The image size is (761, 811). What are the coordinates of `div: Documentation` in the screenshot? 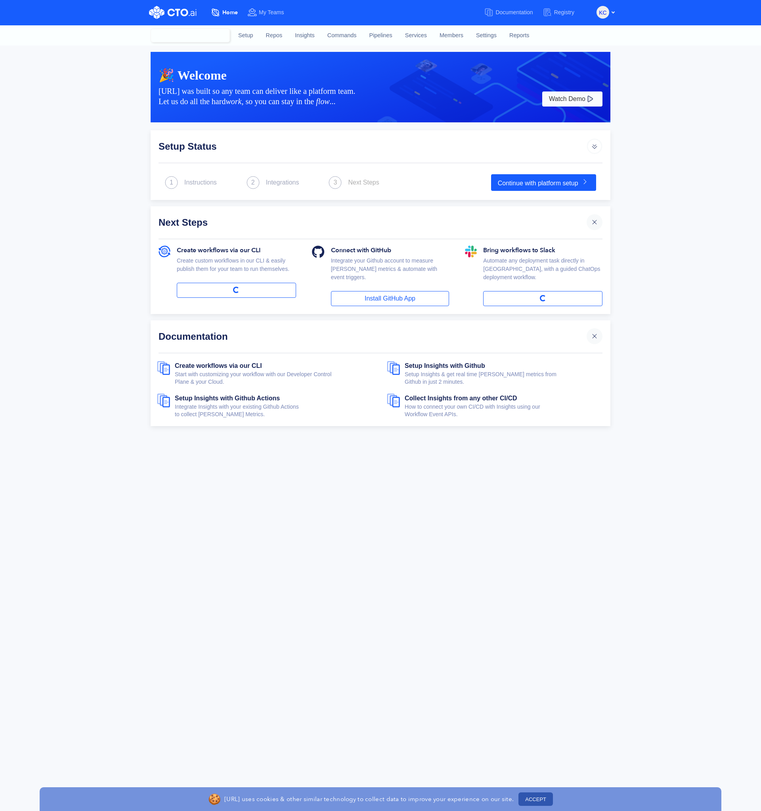 It's located at (372, 336).